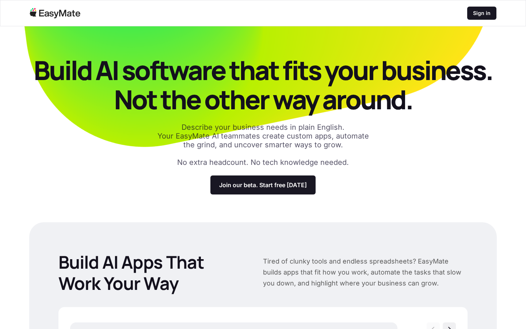  I want to click on p: Describe your business needs in plain English. Your EasyMate AI teammates create custom apps, aut..., so click(263, 136).